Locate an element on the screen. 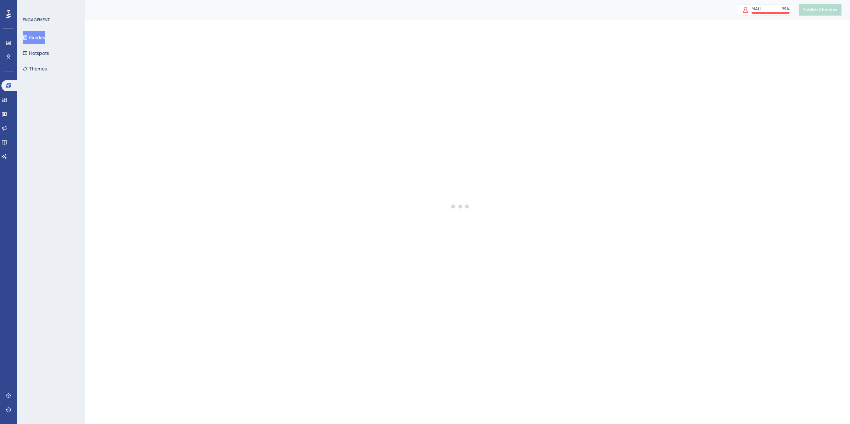 The image size is (850, 424). div: 99 % is located at coordinates (785, 9).